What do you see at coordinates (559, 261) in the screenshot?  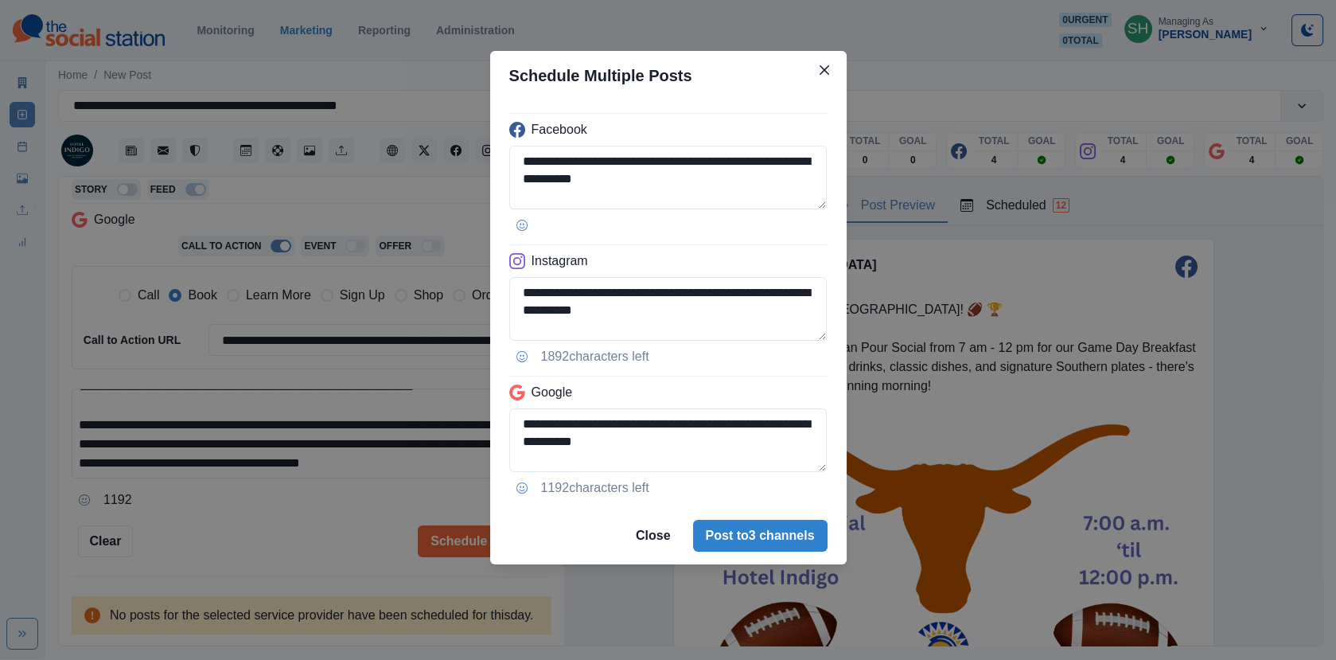 I see `p: Instagram` at bounding box center [559, 261].